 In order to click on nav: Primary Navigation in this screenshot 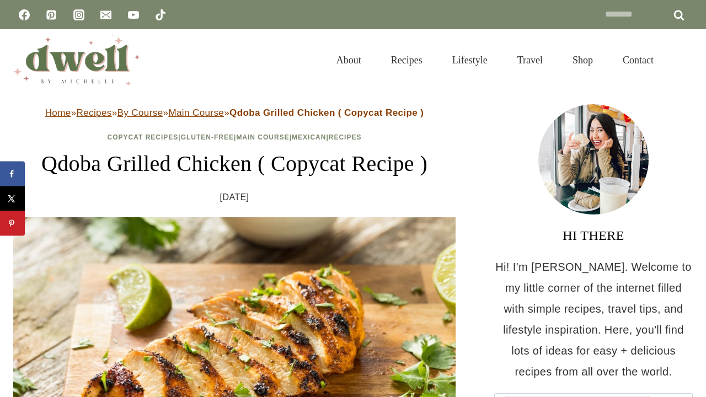, I will do `click(494, 60)`.